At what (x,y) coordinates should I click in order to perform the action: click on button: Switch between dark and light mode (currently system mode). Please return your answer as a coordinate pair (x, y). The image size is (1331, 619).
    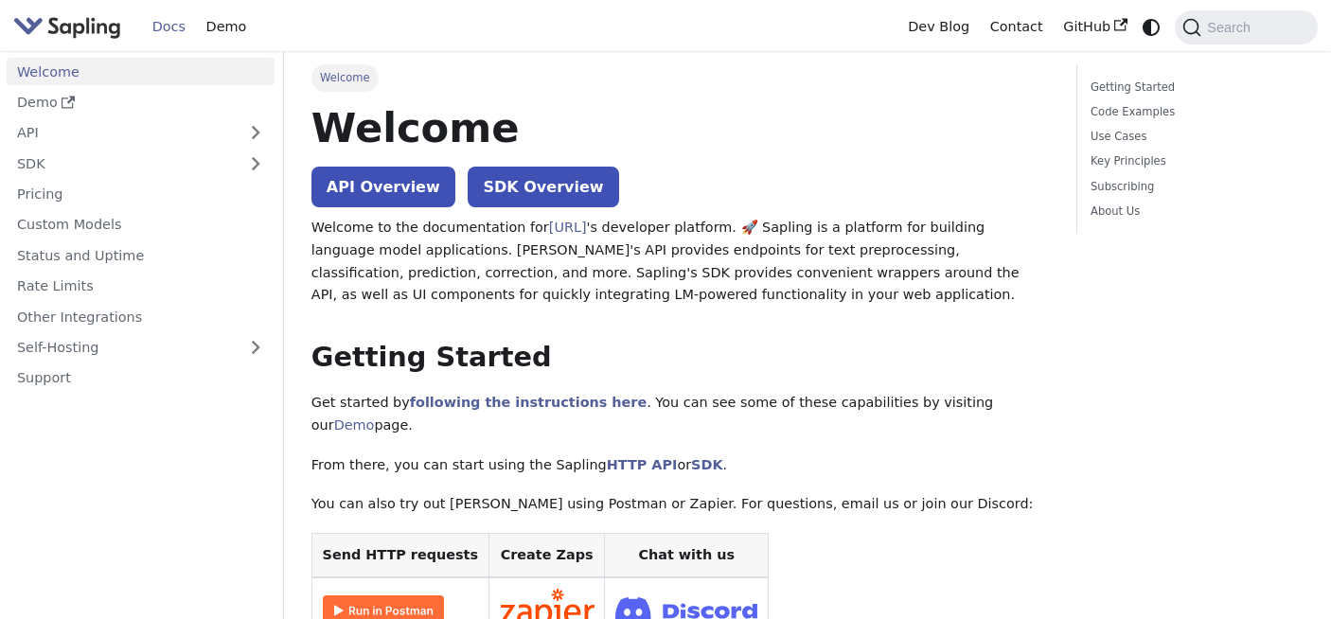
    Looking at the image, I should click on (1151, 27).